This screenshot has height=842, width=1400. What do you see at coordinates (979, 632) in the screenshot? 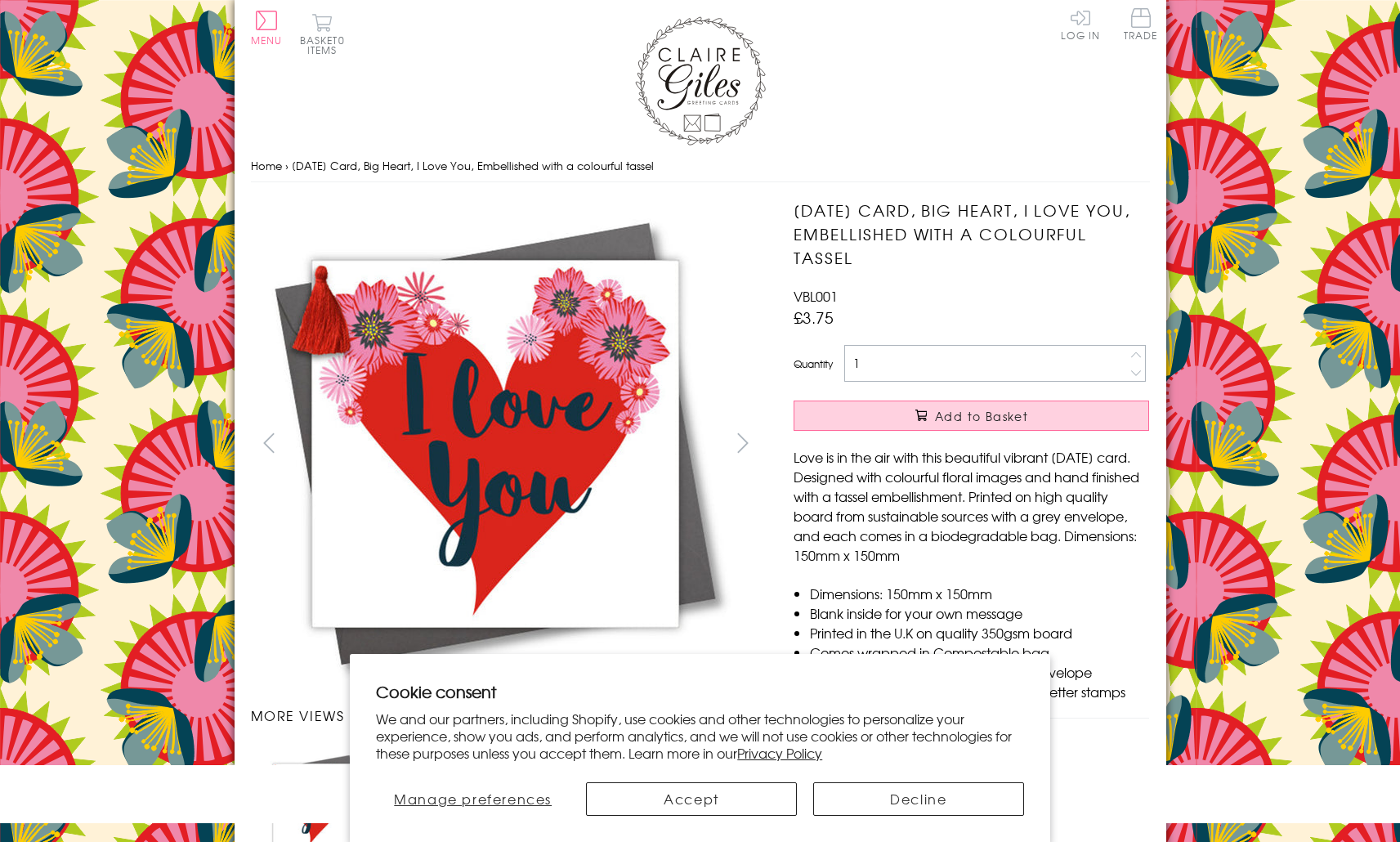
I see `li: Printed in the U.K on quality 350gsm board` at bounding box center [979, 632].